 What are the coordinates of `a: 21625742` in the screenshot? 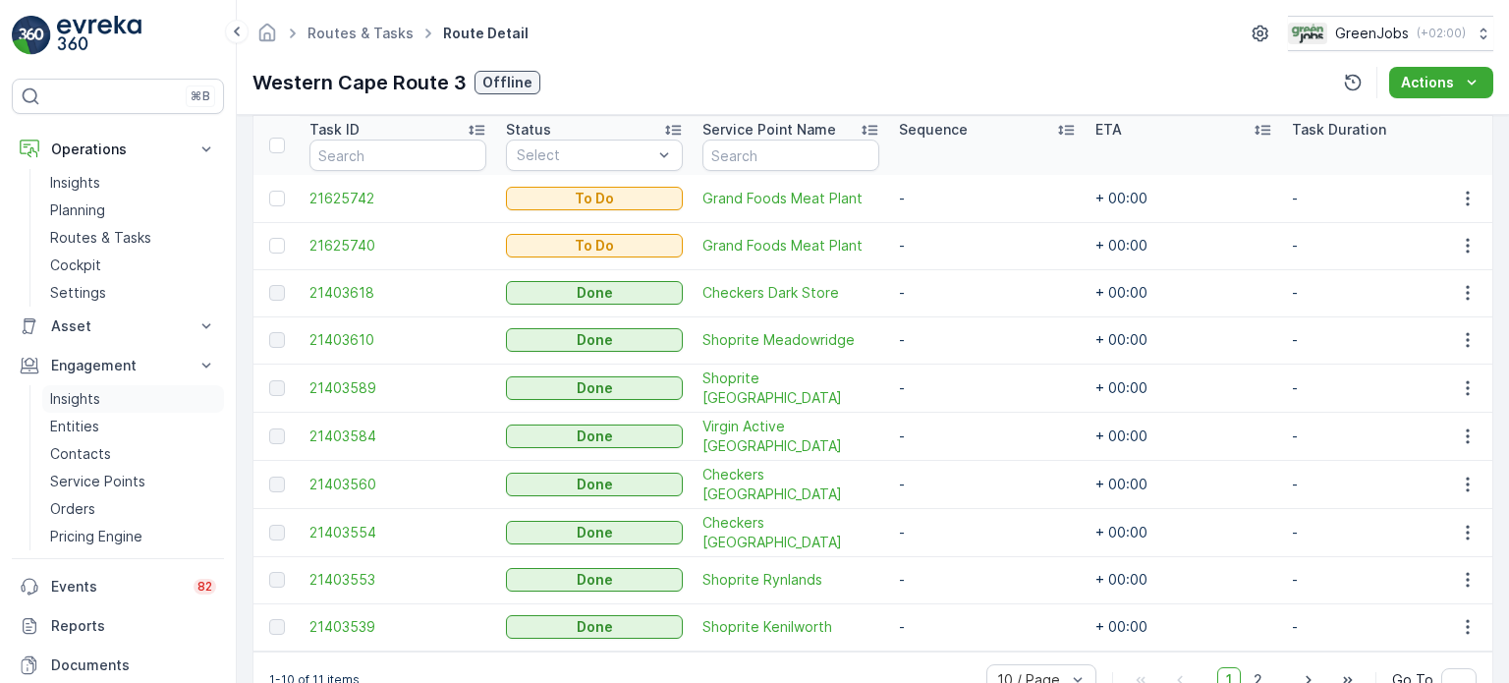 It's located at (398, 198).